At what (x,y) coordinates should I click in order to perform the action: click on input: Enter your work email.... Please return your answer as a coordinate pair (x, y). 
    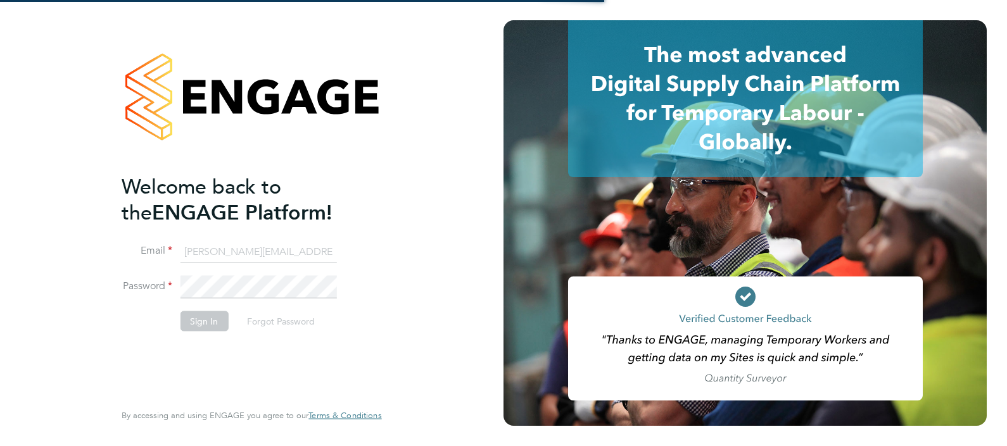
    Looking at the image, I should click on (258, 252).